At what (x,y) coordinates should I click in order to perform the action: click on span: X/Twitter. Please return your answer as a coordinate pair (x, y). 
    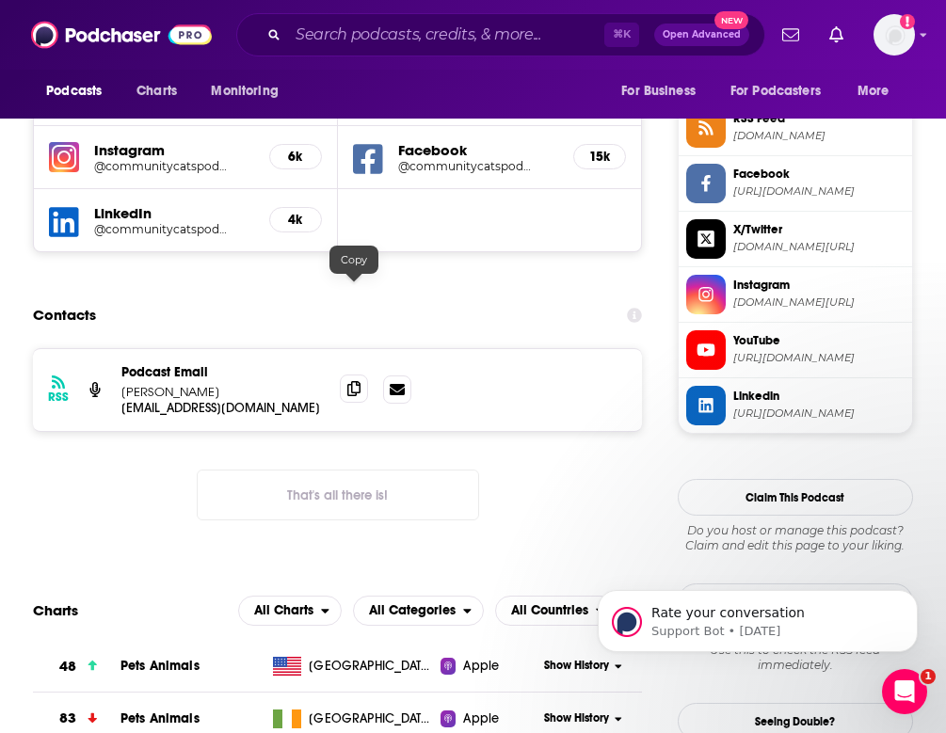
    Looking at the image, I should click on (819, 230).